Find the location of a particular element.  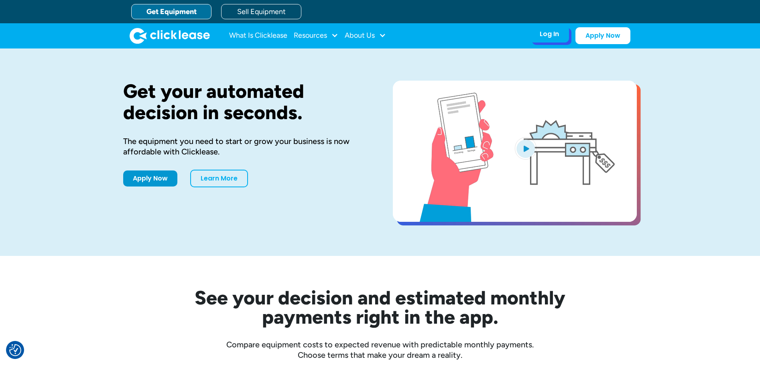

img: Clicklease logo is located at coordinates (170, 36).